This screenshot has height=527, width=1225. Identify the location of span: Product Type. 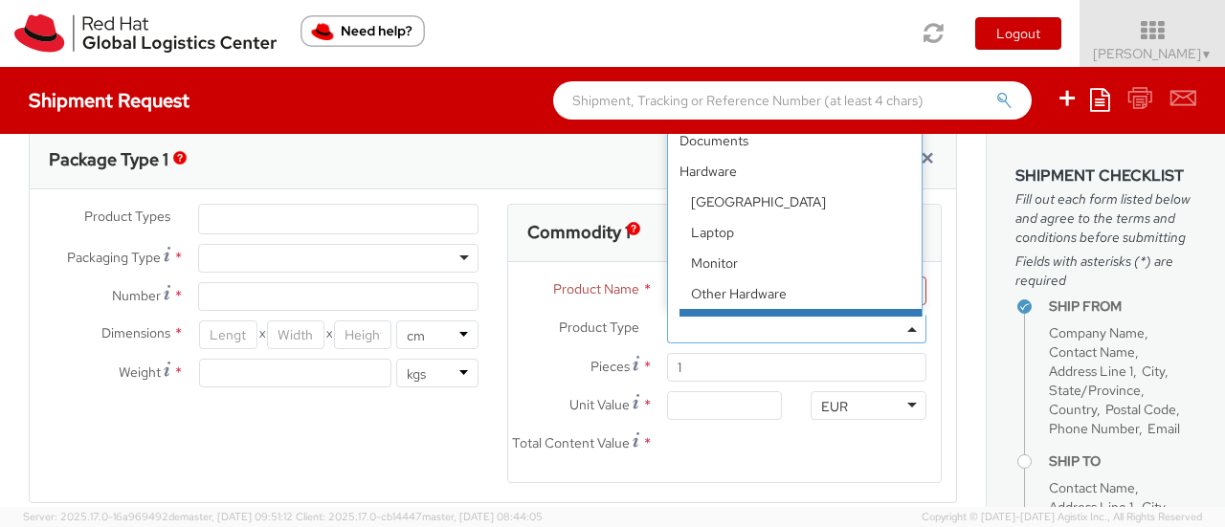
(599, 327).